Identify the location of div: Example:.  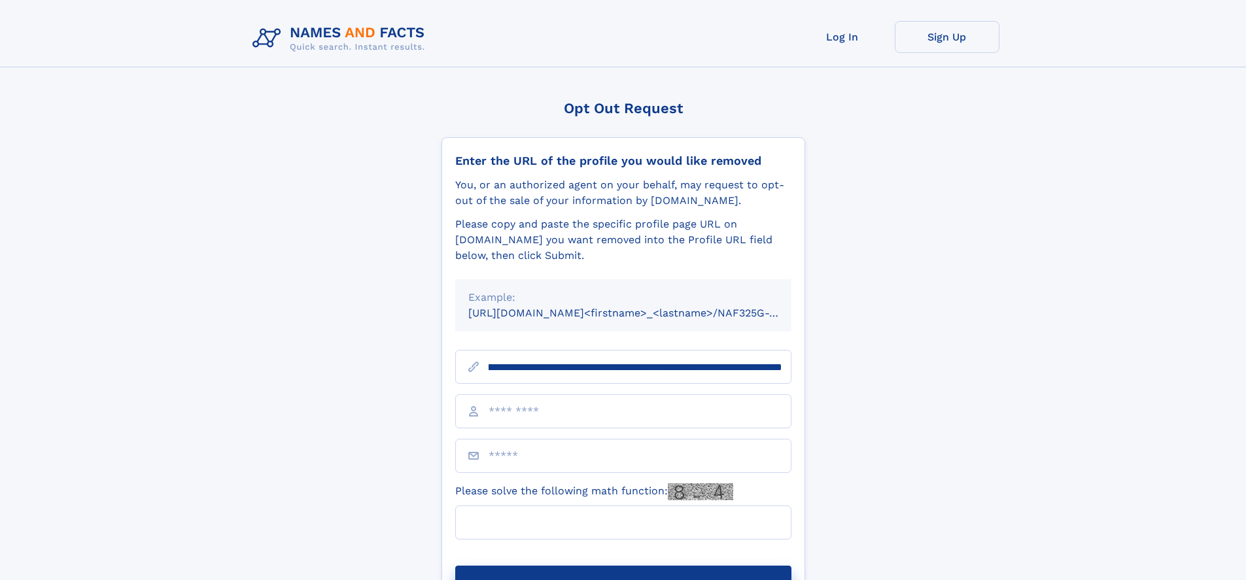
(623, 298).